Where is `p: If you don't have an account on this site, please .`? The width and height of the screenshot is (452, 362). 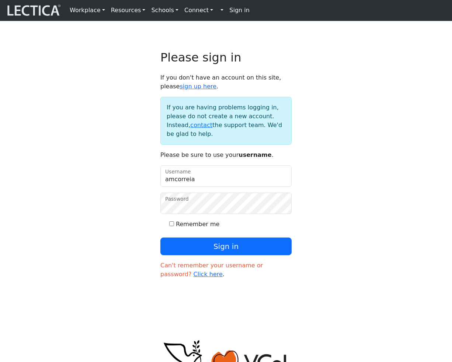
p: If you don't have an account on this site, please . is located at coordinates (226, 82).